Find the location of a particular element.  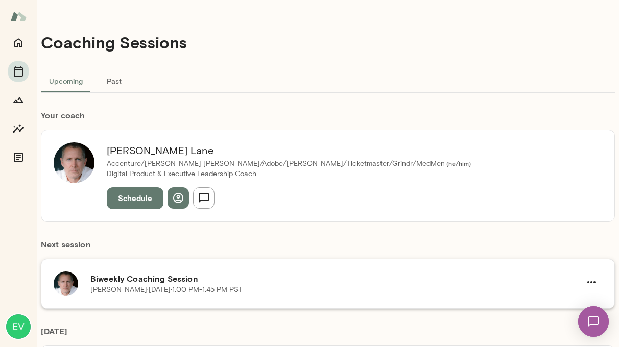

div: basic tabs example is located at coordinates (328, 81).